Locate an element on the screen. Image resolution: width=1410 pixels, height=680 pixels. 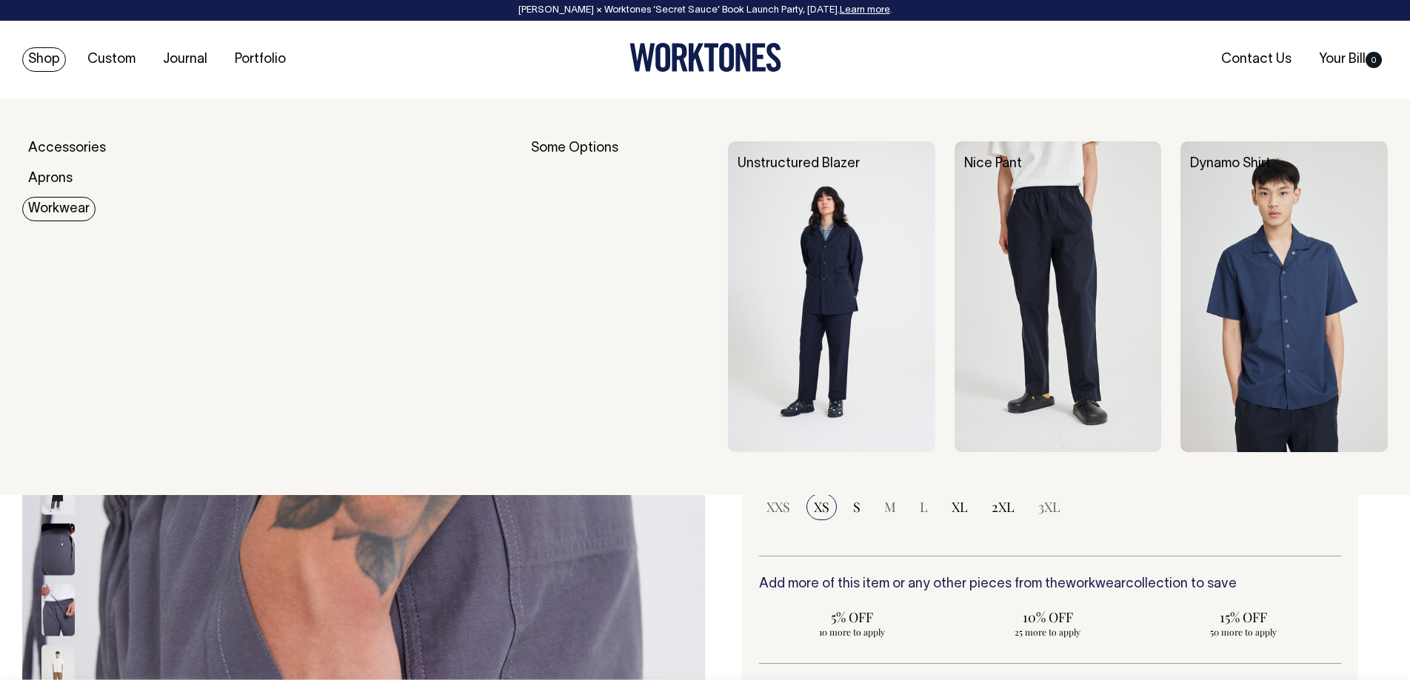
span: 25 more to apply is located at coordinates (1048, 632).